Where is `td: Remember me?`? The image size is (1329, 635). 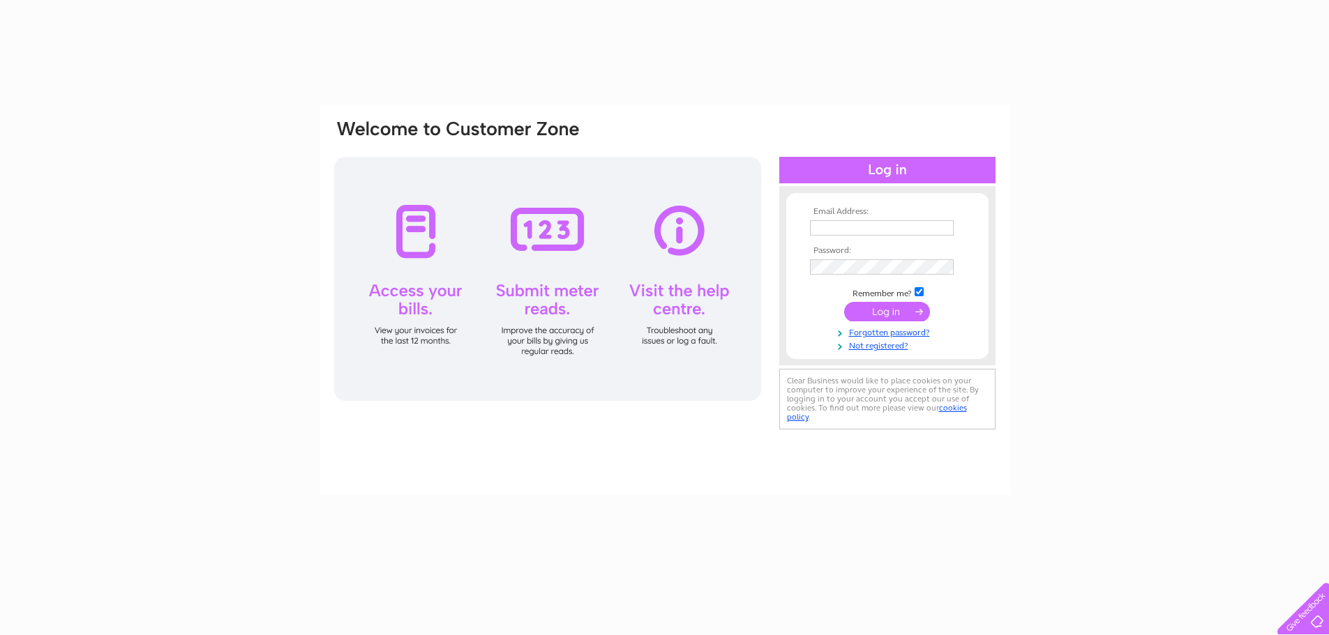 td: Remember me? is located at coordinates (887, 292).